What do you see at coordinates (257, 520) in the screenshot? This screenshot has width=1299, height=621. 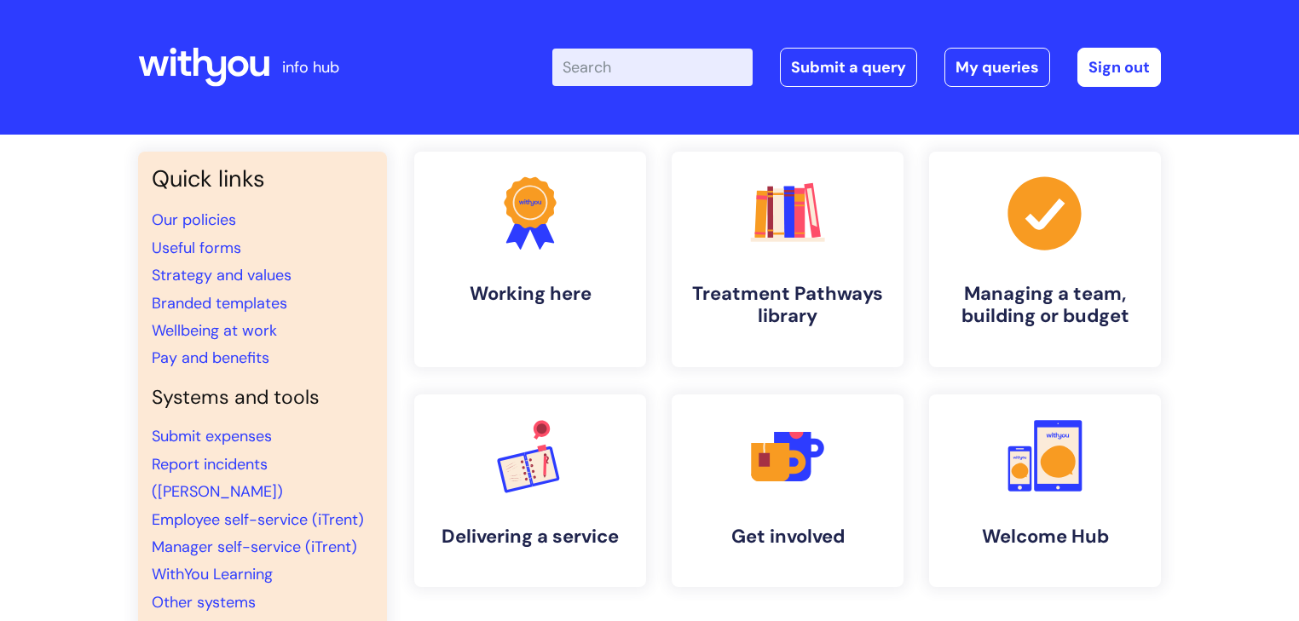 I see `a: Employee self-service (iTrent)` at bounding box center [257, 520].